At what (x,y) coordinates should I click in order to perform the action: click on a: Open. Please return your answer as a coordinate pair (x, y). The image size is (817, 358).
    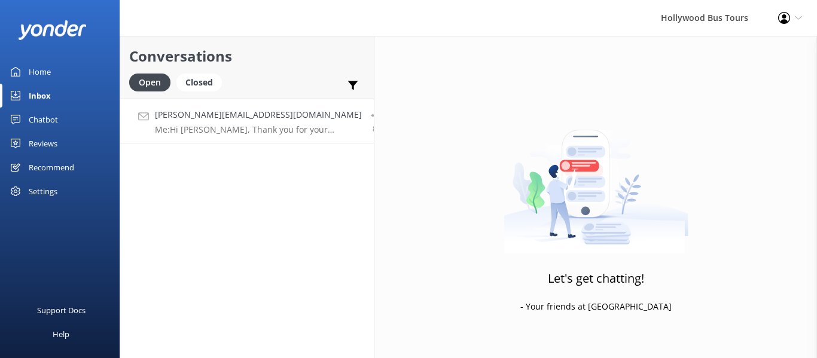
    Looking at the image, I should click on (153, 82).